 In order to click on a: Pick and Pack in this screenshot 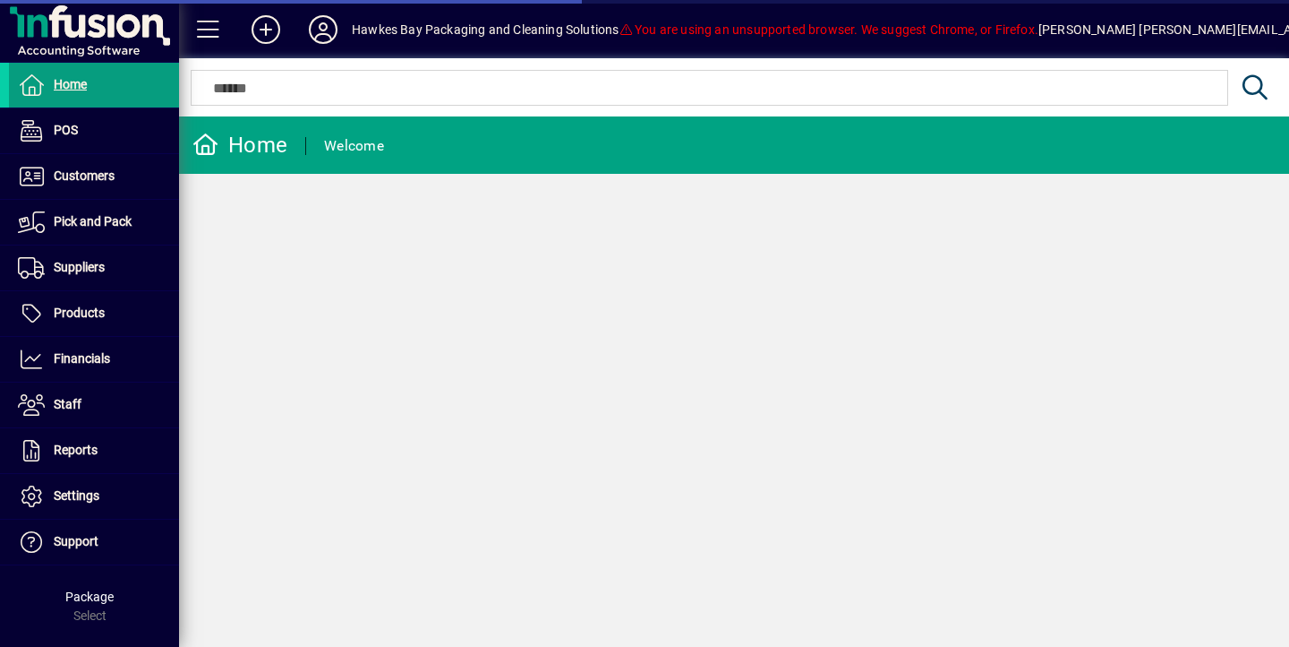, I will do `click(94, 222)`.